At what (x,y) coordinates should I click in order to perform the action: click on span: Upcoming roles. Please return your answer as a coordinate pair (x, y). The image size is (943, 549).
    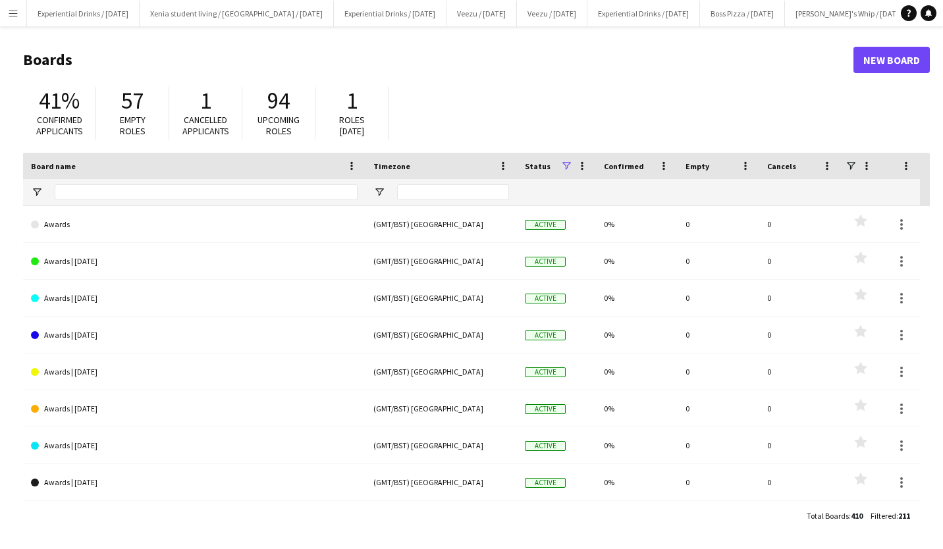
    Looking at the image, I should click on (279, 125).